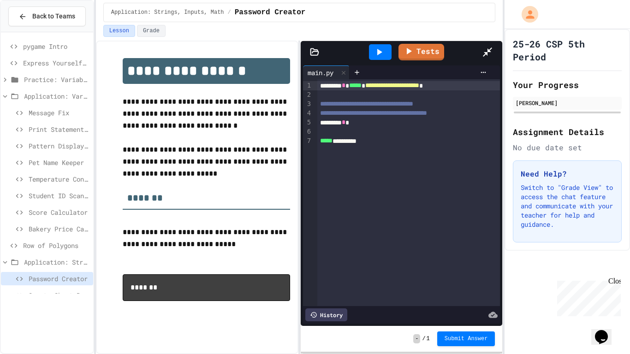  I want to click on div: No due date set, so click(567, 148).